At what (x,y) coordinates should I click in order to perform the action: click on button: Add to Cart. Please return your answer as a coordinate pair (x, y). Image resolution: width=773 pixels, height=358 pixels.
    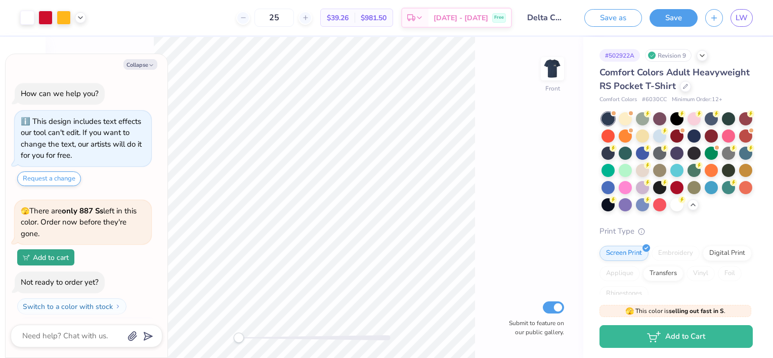
    Looking at the image, I should click on (676, 337).